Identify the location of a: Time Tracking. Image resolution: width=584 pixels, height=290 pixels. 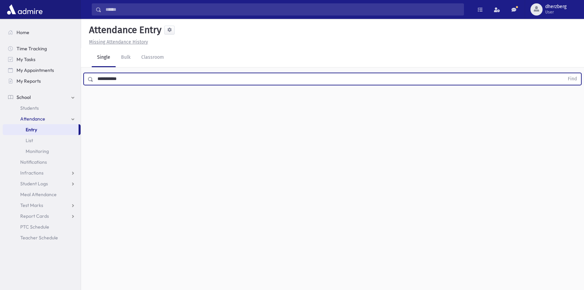
(41, 49).